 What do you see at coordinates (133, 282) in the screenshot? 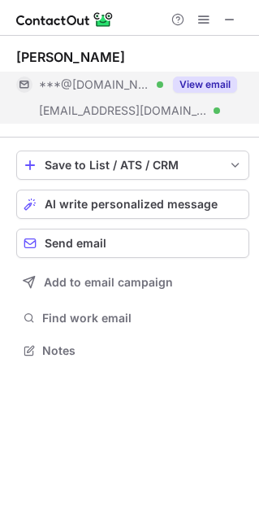
I see `button: Add to email campaign` at bounding box center [133, 282].